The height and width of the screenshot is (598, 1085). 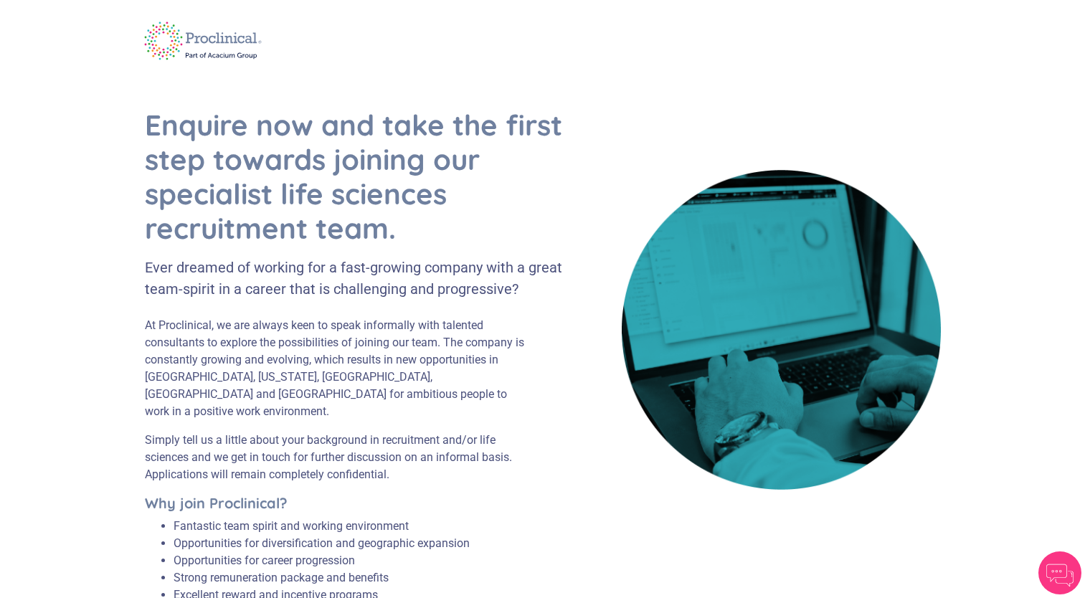 I want to click on div: Ever dreamed of working for a fast-growing company with a great team-spirit in a career that is c..., so click(x=355, y=278).